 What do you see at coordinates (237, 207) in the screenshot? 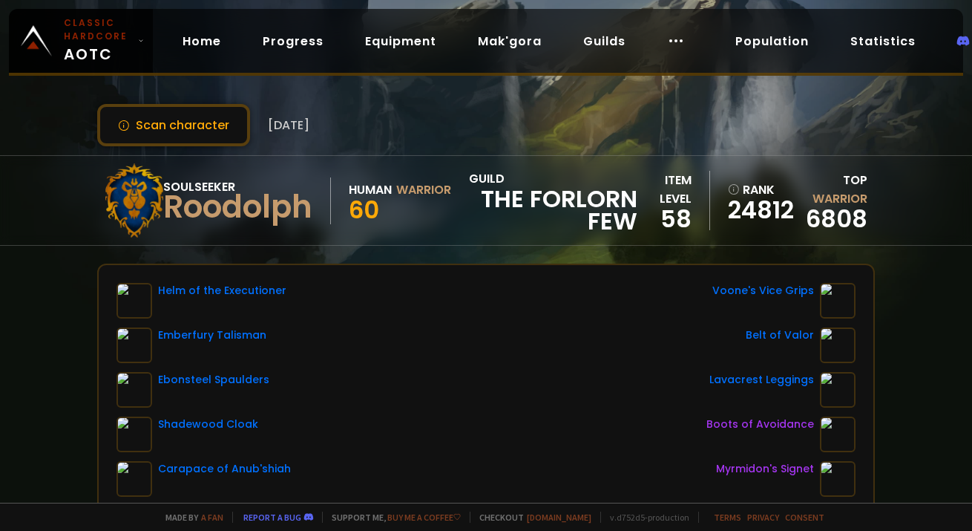
I see `div: Roodolph` at bounding box center [237, 207].